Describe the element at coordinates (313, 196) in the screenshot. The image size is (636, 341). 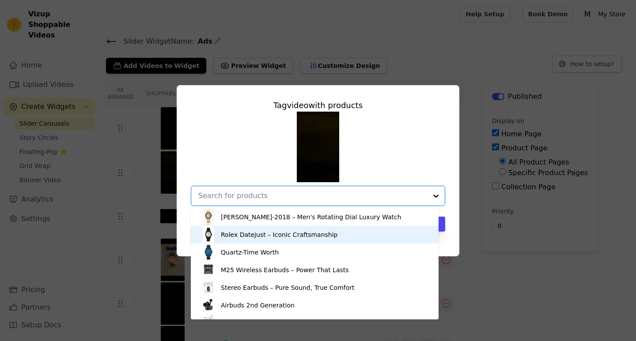
I see `input: Search for products` at that location.